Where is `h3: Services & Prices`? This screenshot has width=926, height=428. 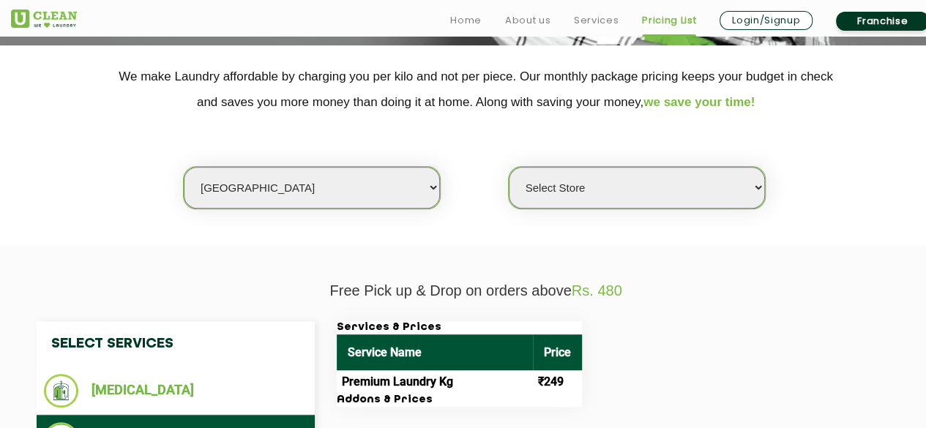
h3: Services & Prices is located at coordinates (459, 328).